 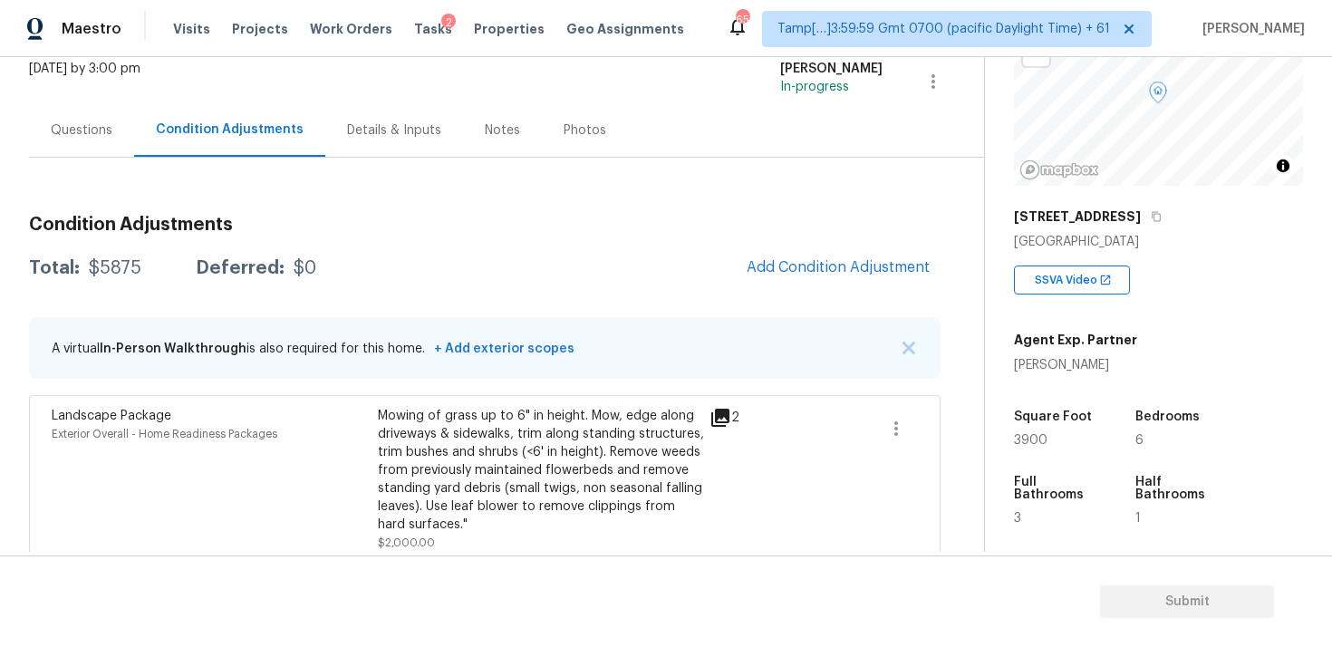 I want to click on span: Projects, so click(x=260, y=29).